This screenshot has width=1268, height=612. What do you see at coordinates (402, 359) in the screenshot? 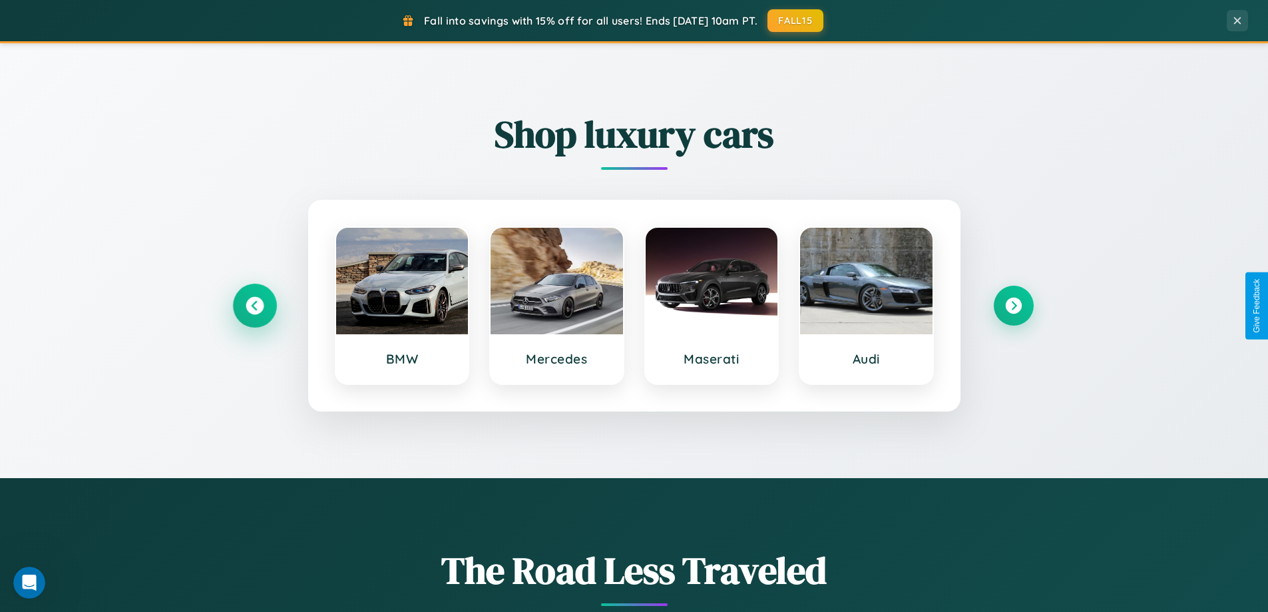
I see `h3: BMW` at bounding box center [402, 359].